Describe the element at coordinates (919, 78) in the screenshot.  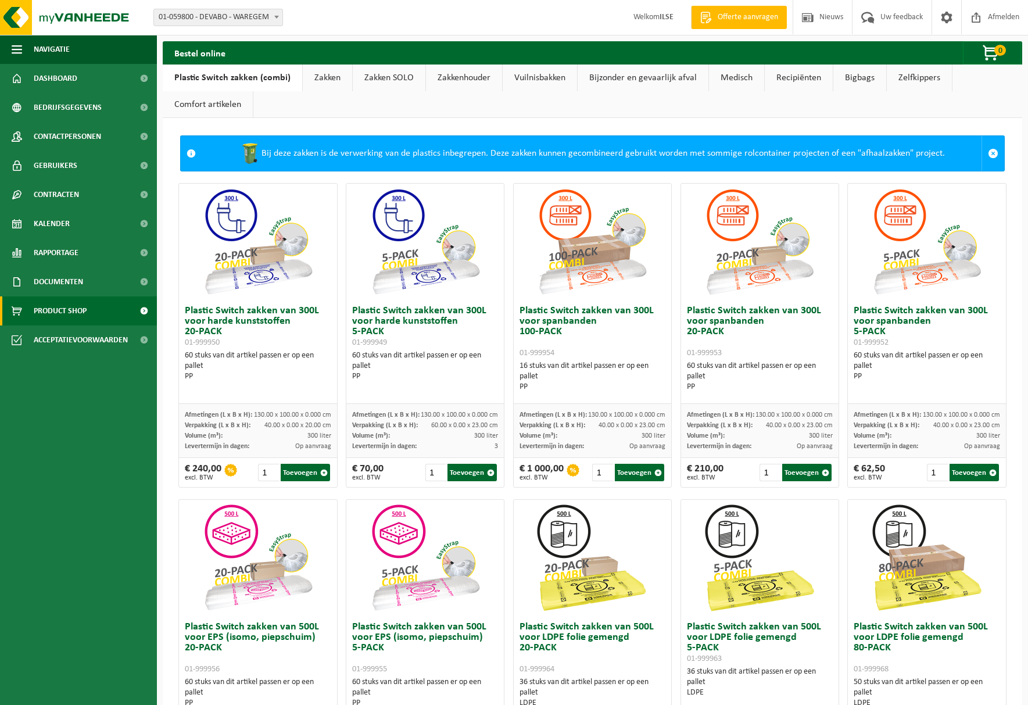
I see `a: Zelfkippers` at that location.